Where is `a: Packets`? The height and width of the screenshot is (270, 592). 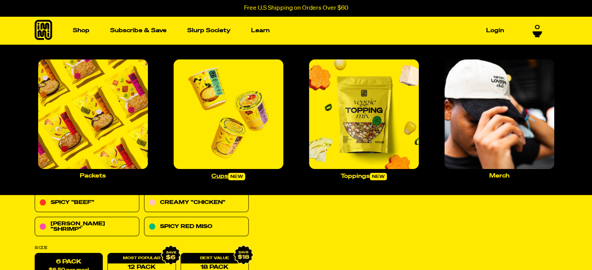 a: Packets is located at coordinates (93, 119).